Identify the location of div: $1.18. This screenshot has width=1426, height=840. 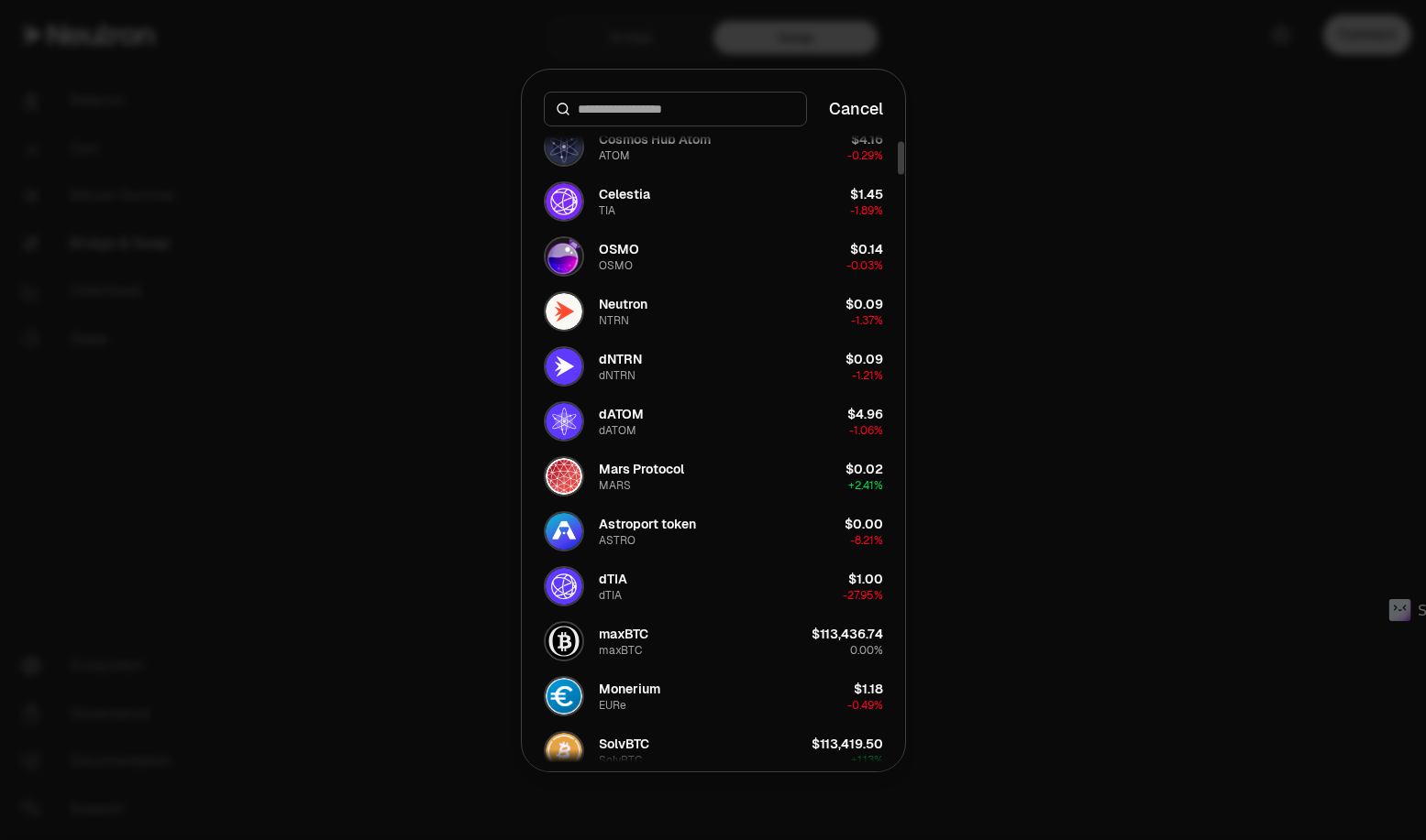
(868, 689).